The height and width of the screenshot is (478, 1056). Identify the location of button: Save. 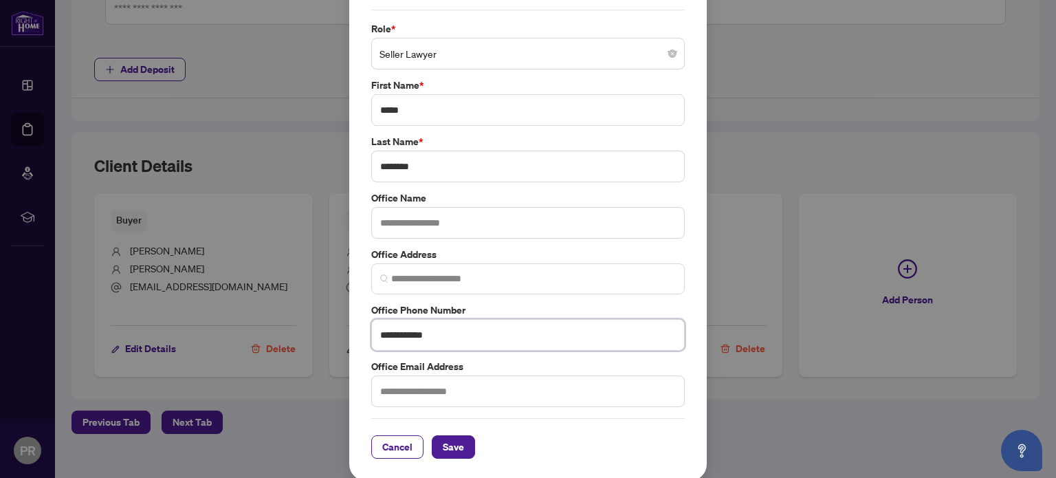
(453, 447).